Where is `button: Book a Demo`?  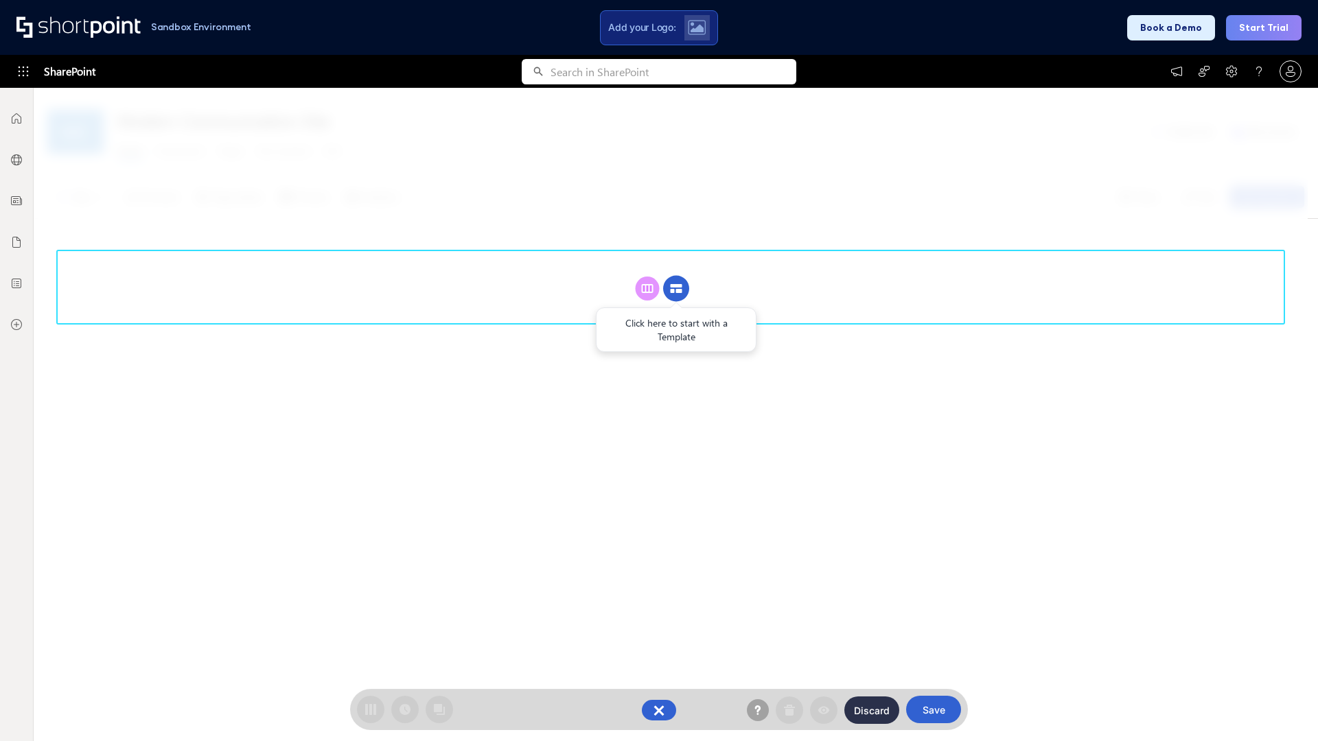
button: Book a Demo is located at coordinates (1171, 27).